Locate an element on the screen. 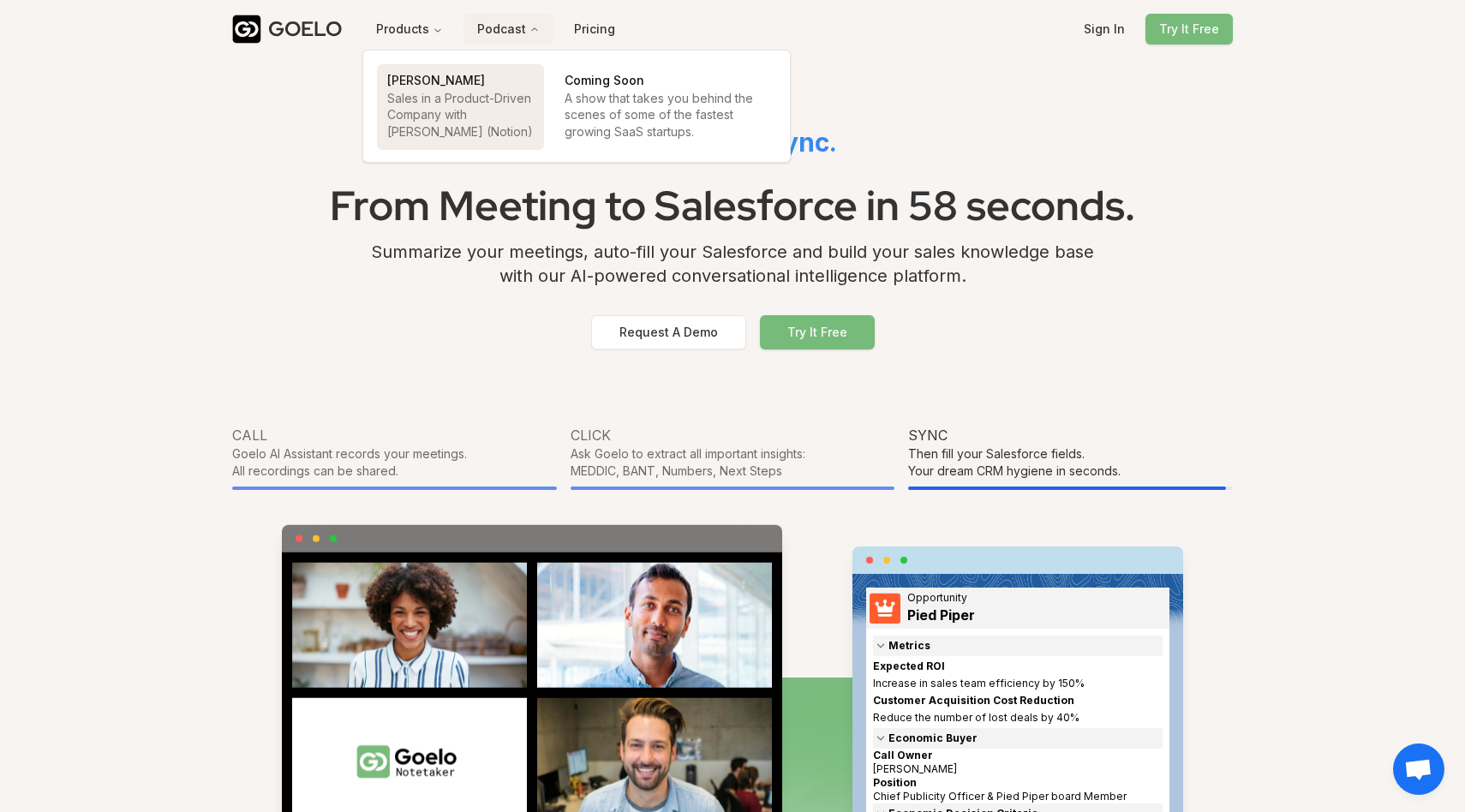  div: Position is located at coordinates (1017, 782).